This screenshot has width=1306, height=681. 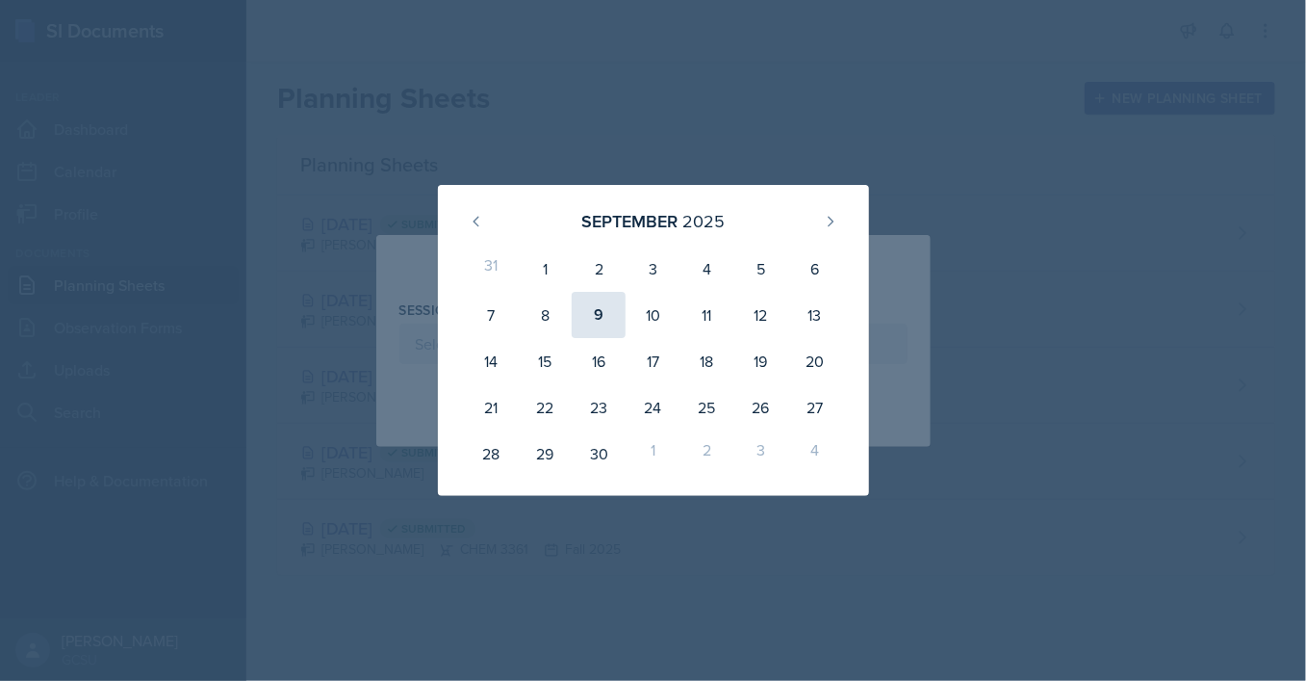 What do you see at coordinates (814, 407) in the screenshot?
I see `div: 27` at bounding box center [814, 407].